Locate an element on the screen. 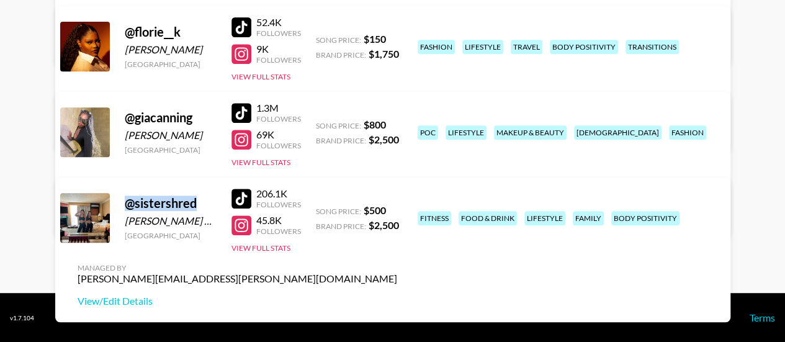  strong: $ 800 is located at coordinates (375, 124).